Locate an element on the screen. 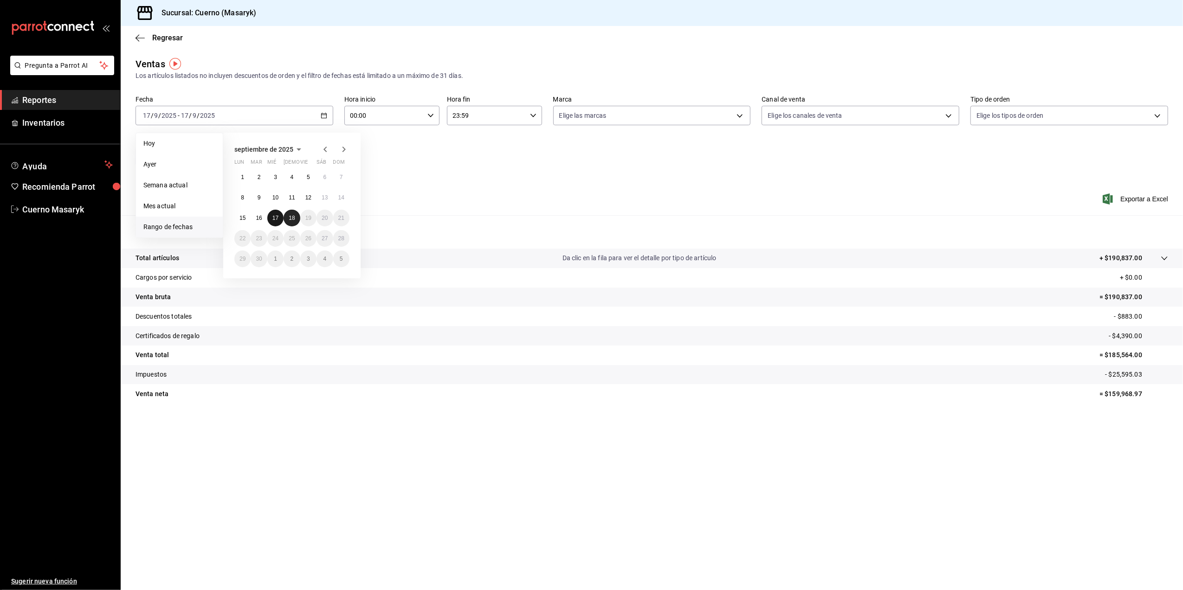 The height and width of the screenshot is (590, 1183). button: 29 de septiembre de 2025 is located at coordinates (242, 259).